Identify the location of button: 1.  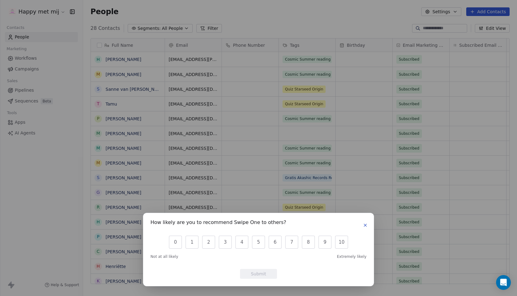
(192, 242).